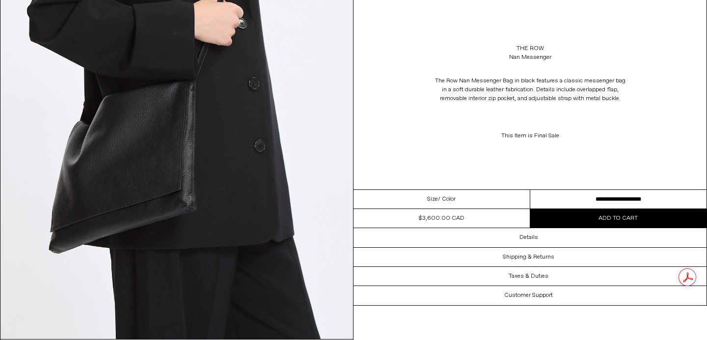 The image size is (707, 340). What do you see at coordinates (618, 218) in the screenshot?
I see `span: Add to cart` at bounding box center [618, 218].